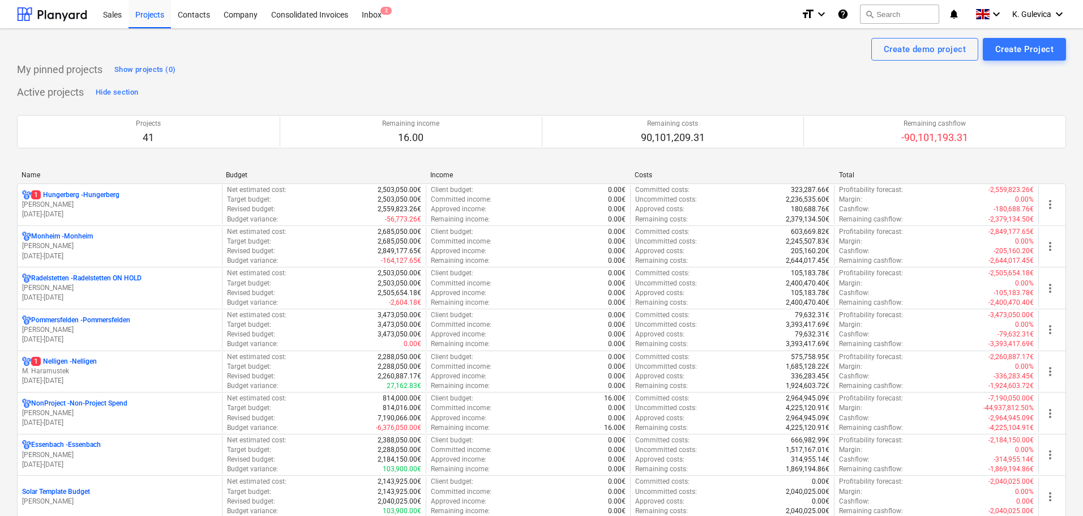 Image resolution: width=1083 pixels, height=516 pixels. Describe the element at coordinates (56, 491) in the screenshot. I see `p: Solar Template Budget` at that location.